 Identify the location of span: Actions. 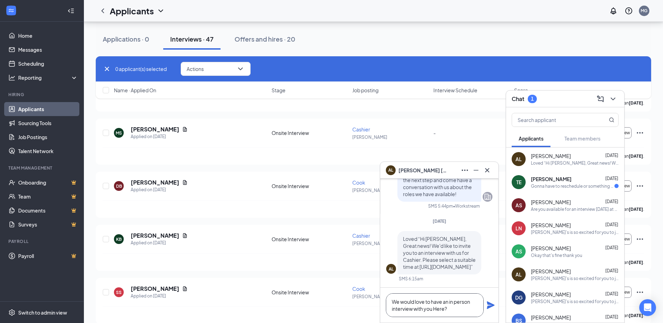
(195, 69).